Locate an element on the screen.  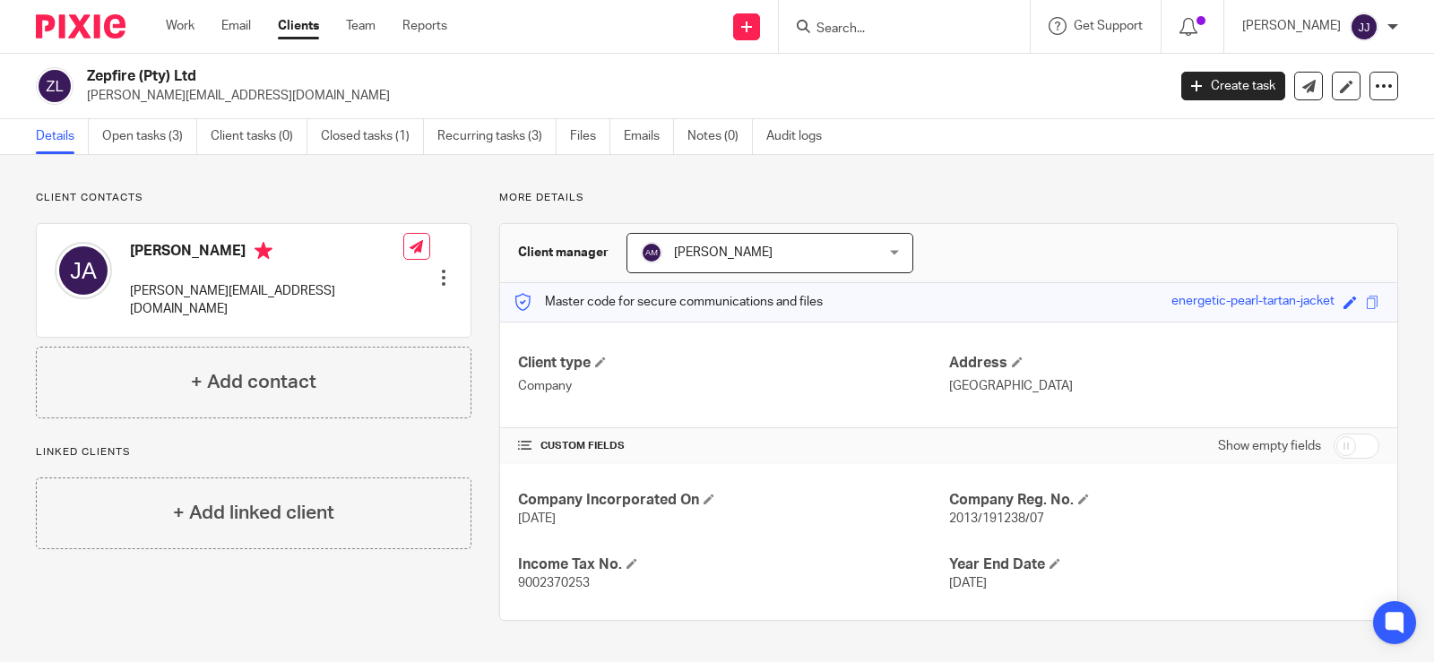
h3: Client manager is located at coordinates (563, 253).